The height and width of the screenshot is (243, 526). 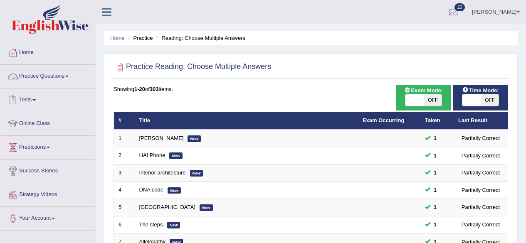 What do you see at coordinates (48, 170) in the screenshot?
I see `a: Success Stories` at bounding box center [48, 170].